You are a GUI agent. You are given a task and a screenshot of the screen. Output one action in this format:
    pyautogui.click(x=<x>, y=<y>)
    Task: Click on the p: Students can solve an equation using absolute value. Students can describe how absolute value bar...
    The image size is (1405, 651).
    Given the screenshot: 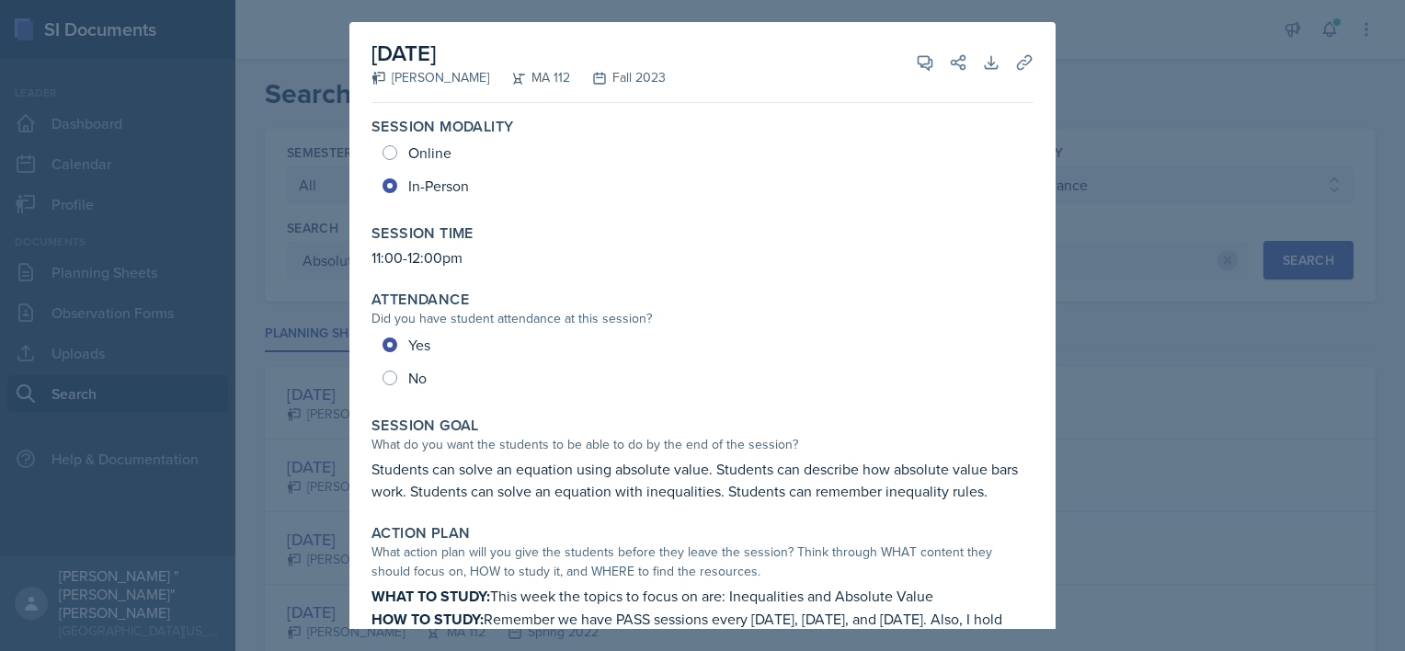 What is the action you would take?
    pyautogui.click(x=703, y=480)
    